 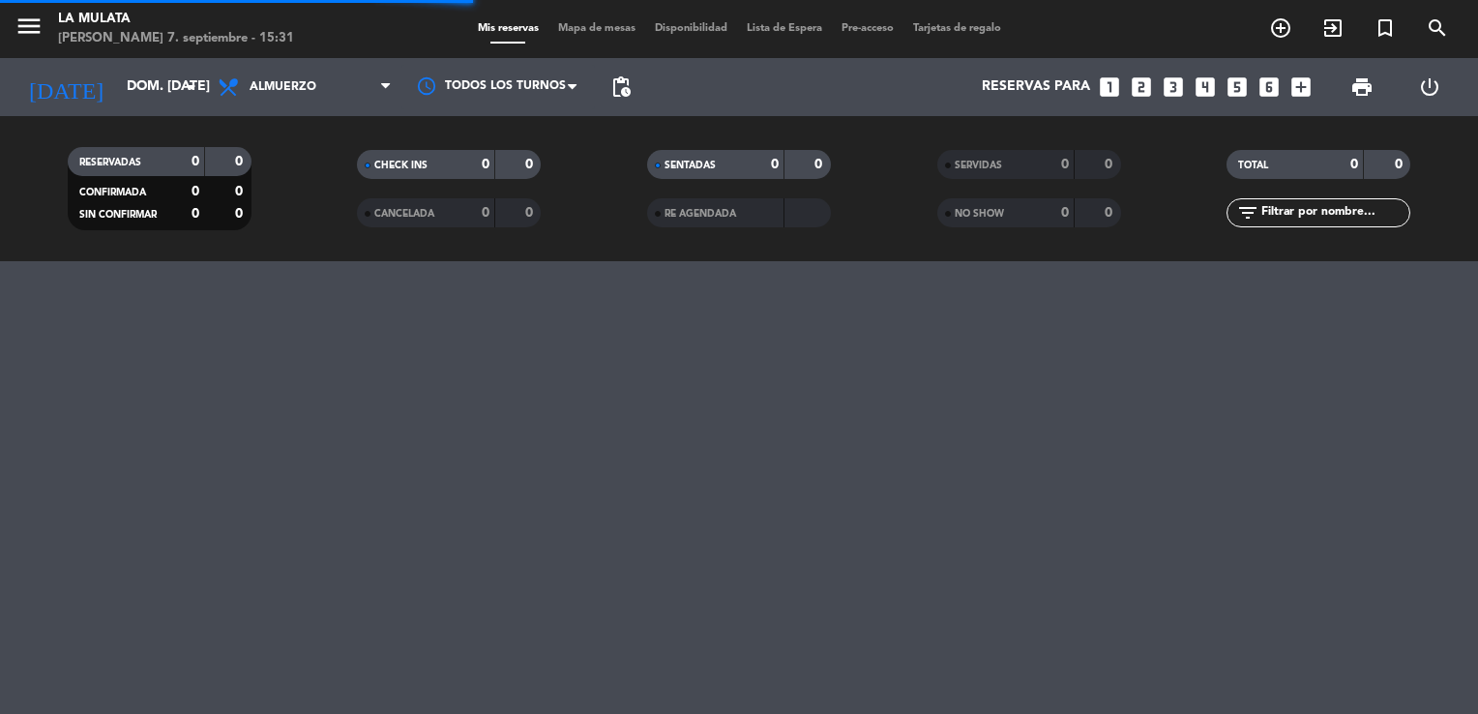 I want to click on input: Filtrar por nombre..., so click(x=1334, y=213).